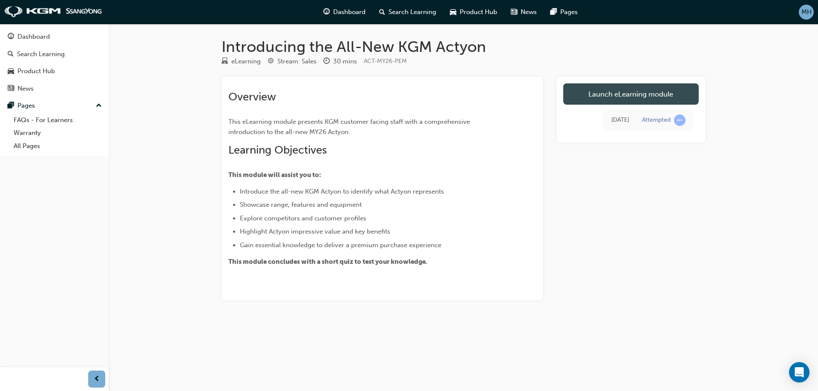 The height and width of the screenshot is (391, 818). What do you see at coordinates (54, 71) in the screenshot?
I see `a: Product Hub` at bounding box center [54, 71].